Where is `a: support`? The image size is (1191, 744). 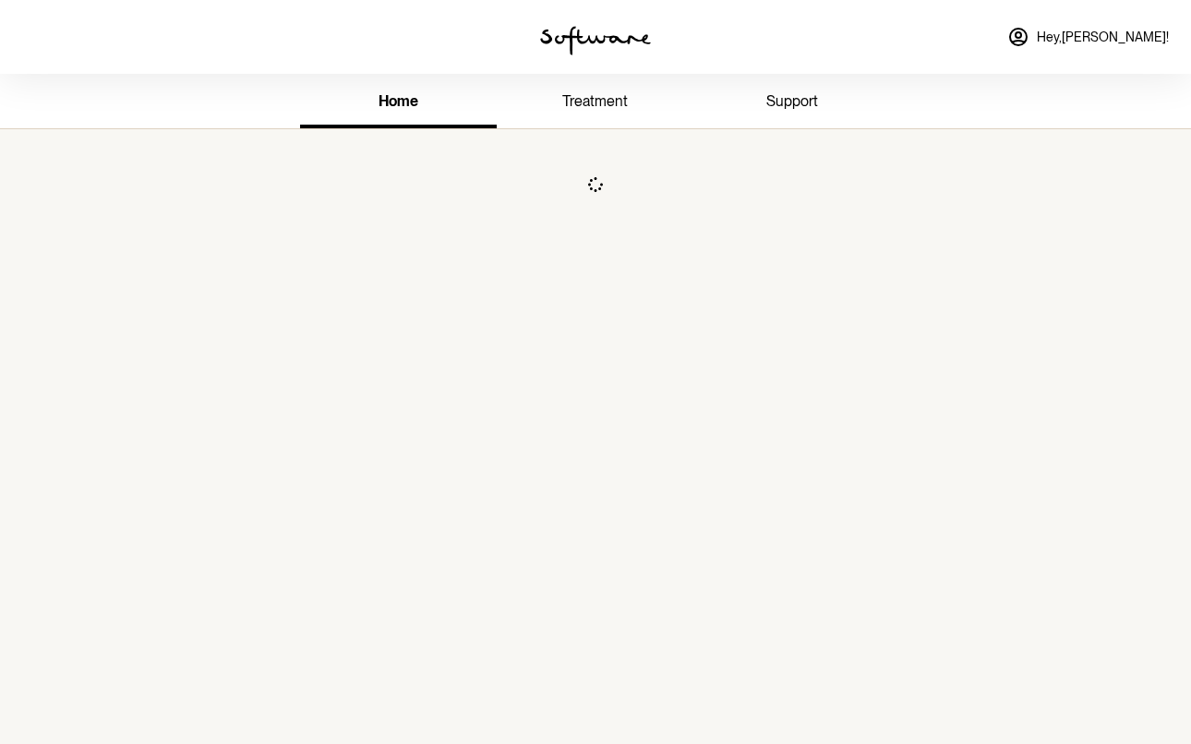 a: support is located at coordinates (792, 103).